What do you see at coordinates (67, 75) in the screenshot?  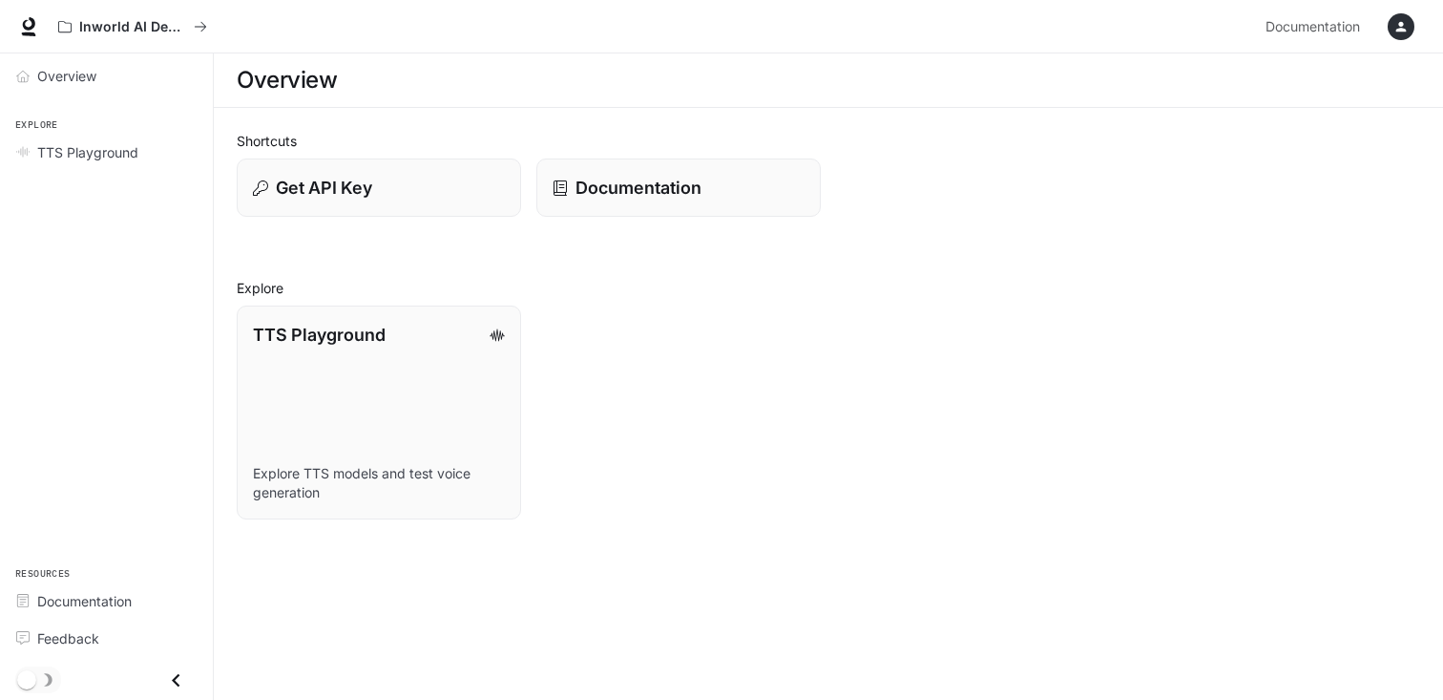 I see `span: Overview` at bounding box center [67, 75].